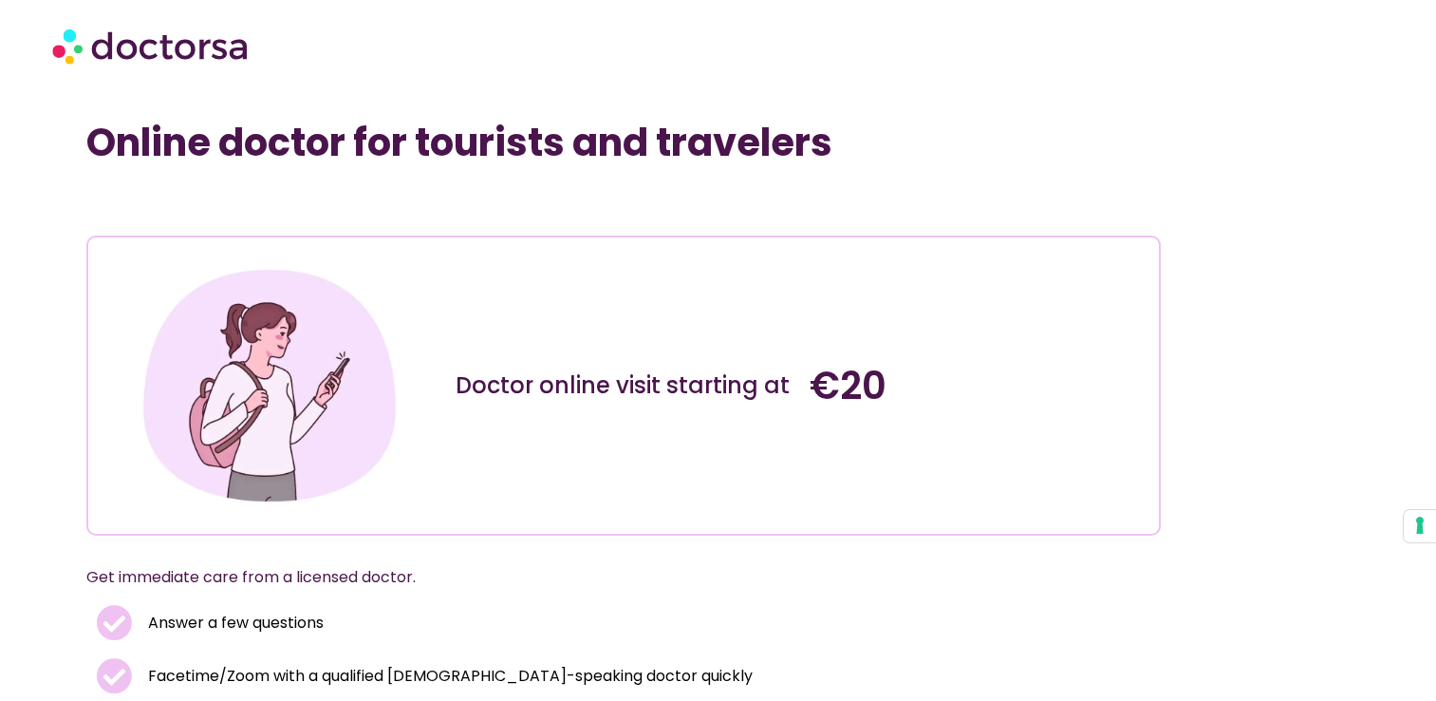 This screenshot has height=701, width=1436. What do you see at coordinates (234, 623) in the screenshot?
I see `span: Answer a few questions` at bounding box center [234, 623].